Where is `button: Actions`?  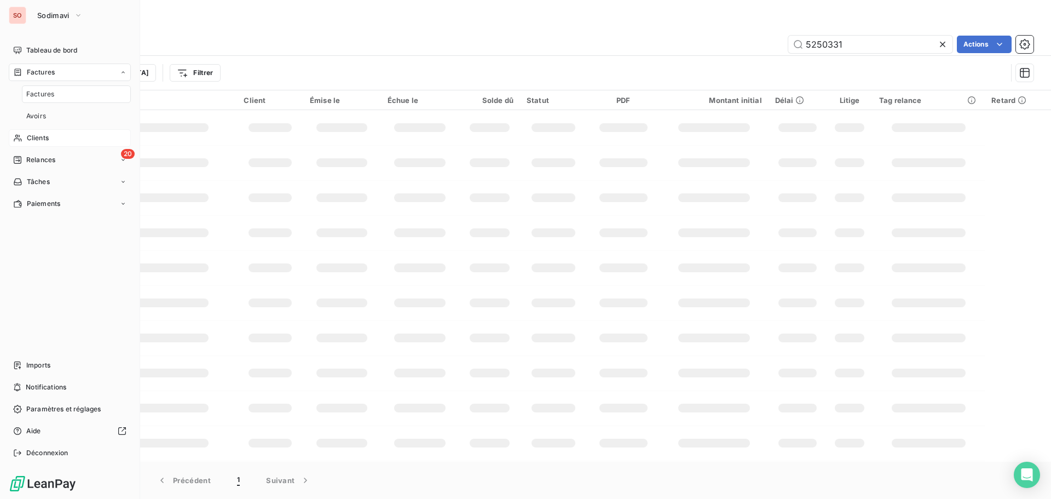 button: Actions is located at coordinates (984, 44).